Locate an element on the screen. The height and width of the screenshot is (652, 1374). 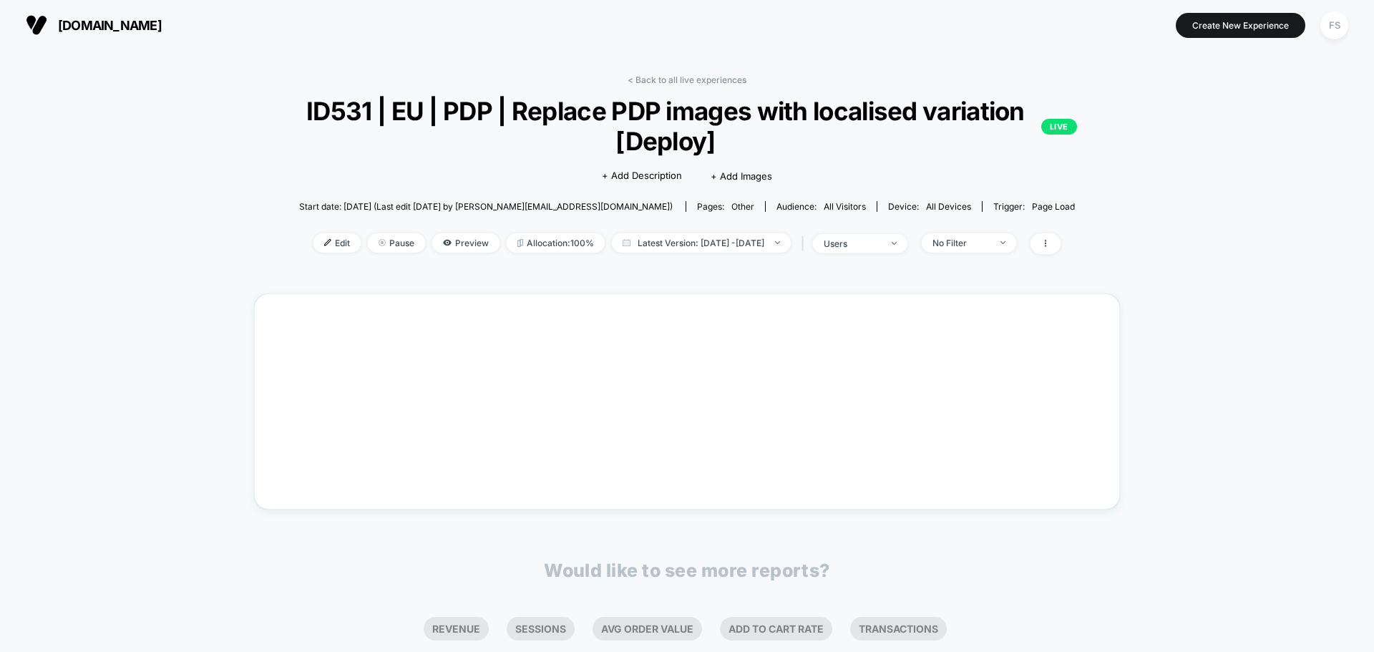
li: Revenue is located at coordinates (456, 628).